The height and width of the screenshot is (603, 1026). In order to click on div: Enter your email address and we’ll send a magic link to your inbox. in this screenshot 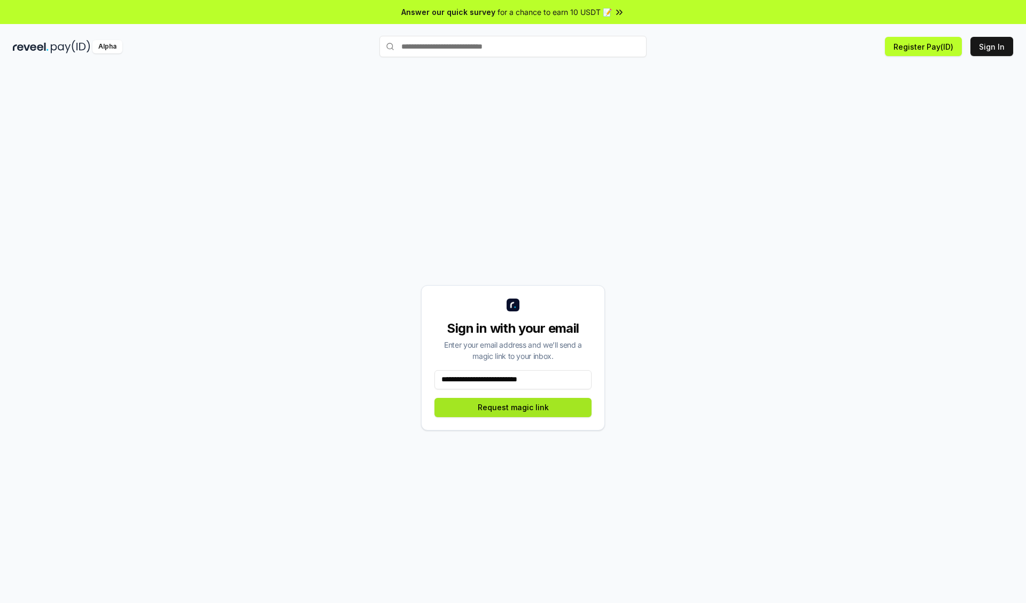, I will do `click(513, 351)`.